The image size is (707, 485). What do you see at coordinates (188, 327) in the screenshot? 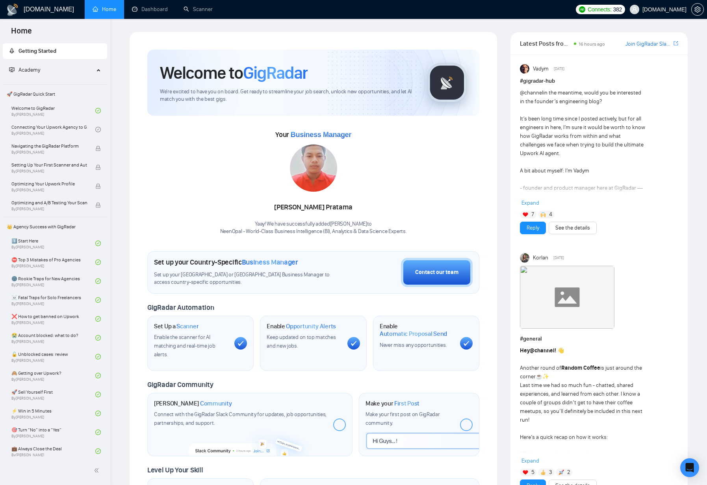
I see `span: Scanner` at bounding box center [188, 327].